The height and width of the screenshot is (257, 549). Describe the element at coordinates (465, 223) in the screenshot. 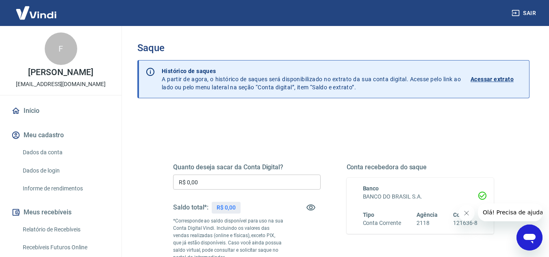

I see `h6: 121636-8` at that location.